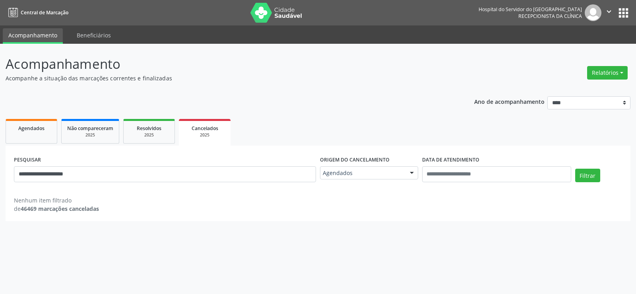 The image size is (636, 294). I want to click on label: Origem do cancelamento, so click(355, 160).